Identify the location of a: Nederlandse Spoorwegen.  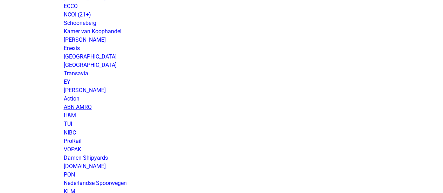
(95, 183).